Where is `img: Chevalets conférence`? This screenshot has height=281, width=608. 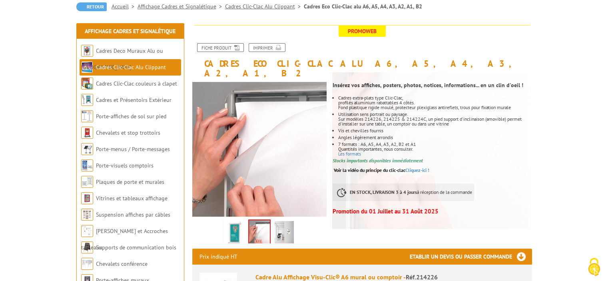
img: Chevalets conférence is located at coordinates (87, 264).